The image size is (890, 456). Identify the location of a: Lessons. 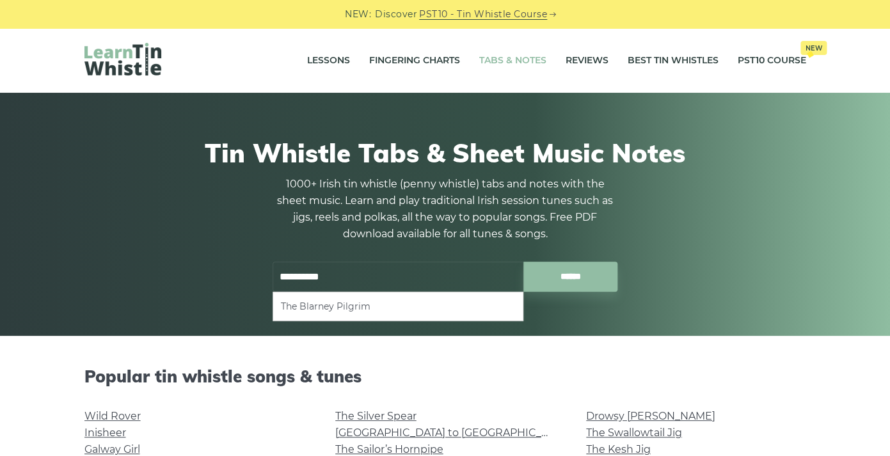
(328, 61).